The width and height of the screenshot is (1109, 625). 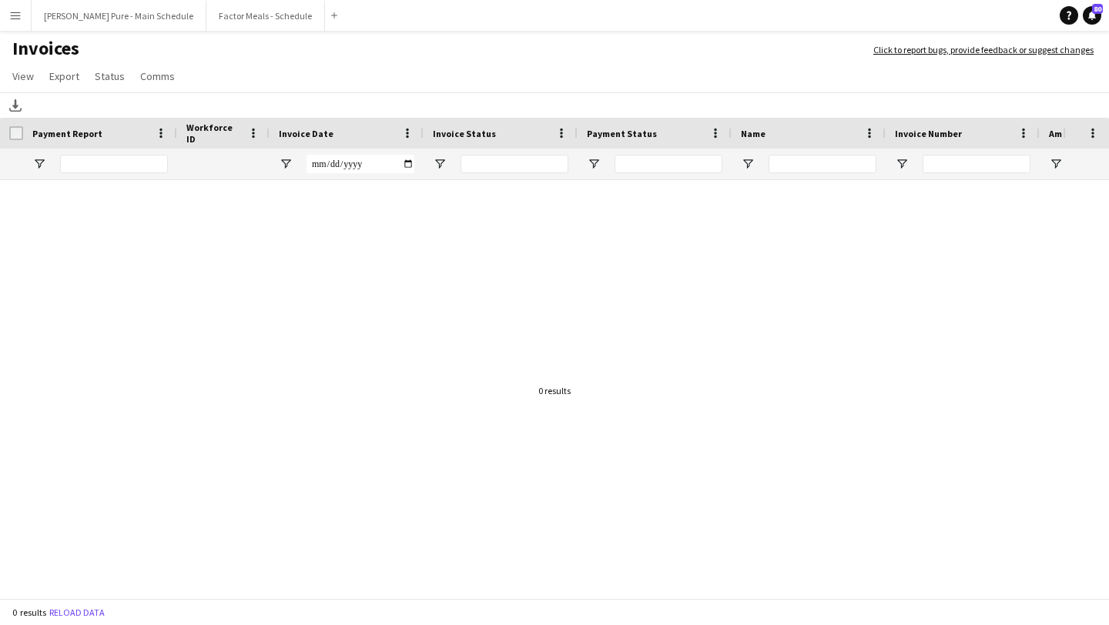 I want to click on span: Payment Status, so click(x=621, y=133).